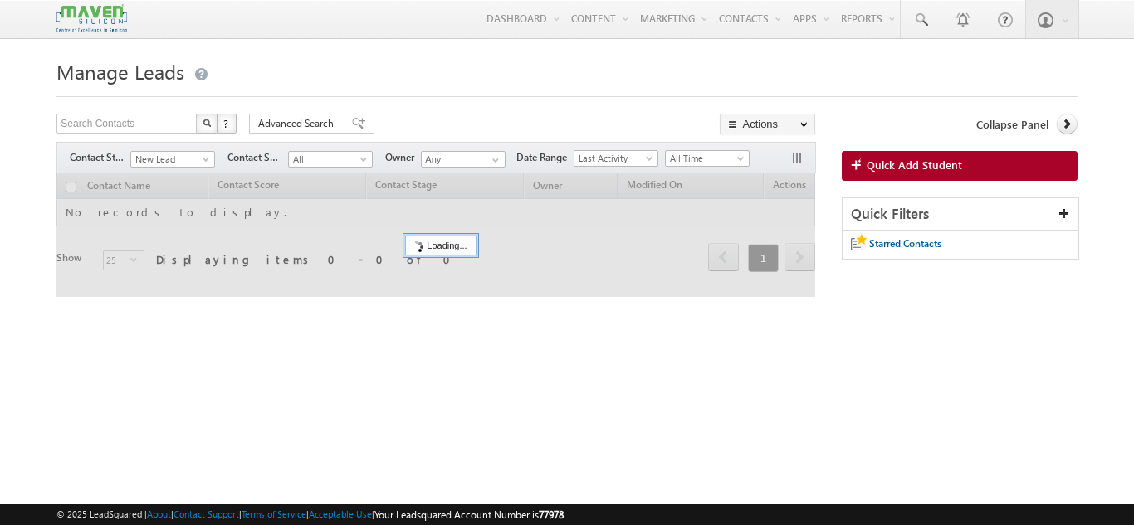 This screenshot has width=1134, height=525. What do you see at coordinates (207, 123) in the screenshot?
I see `img: Search` at bounding box center [207, 123].